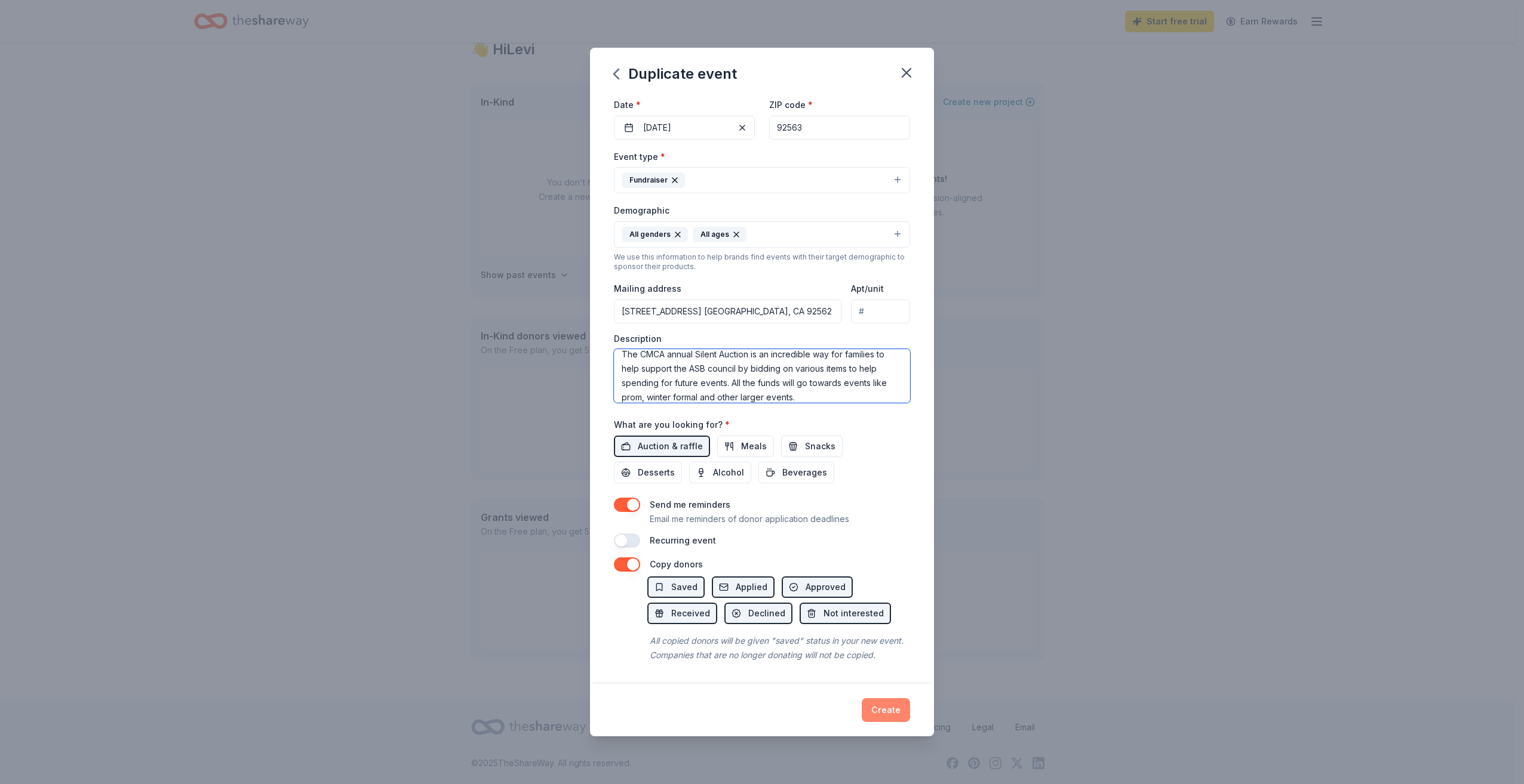  Describe the element at coordinates (728, 311) in the screenshot. I see `input: Enter a US address` at that location.